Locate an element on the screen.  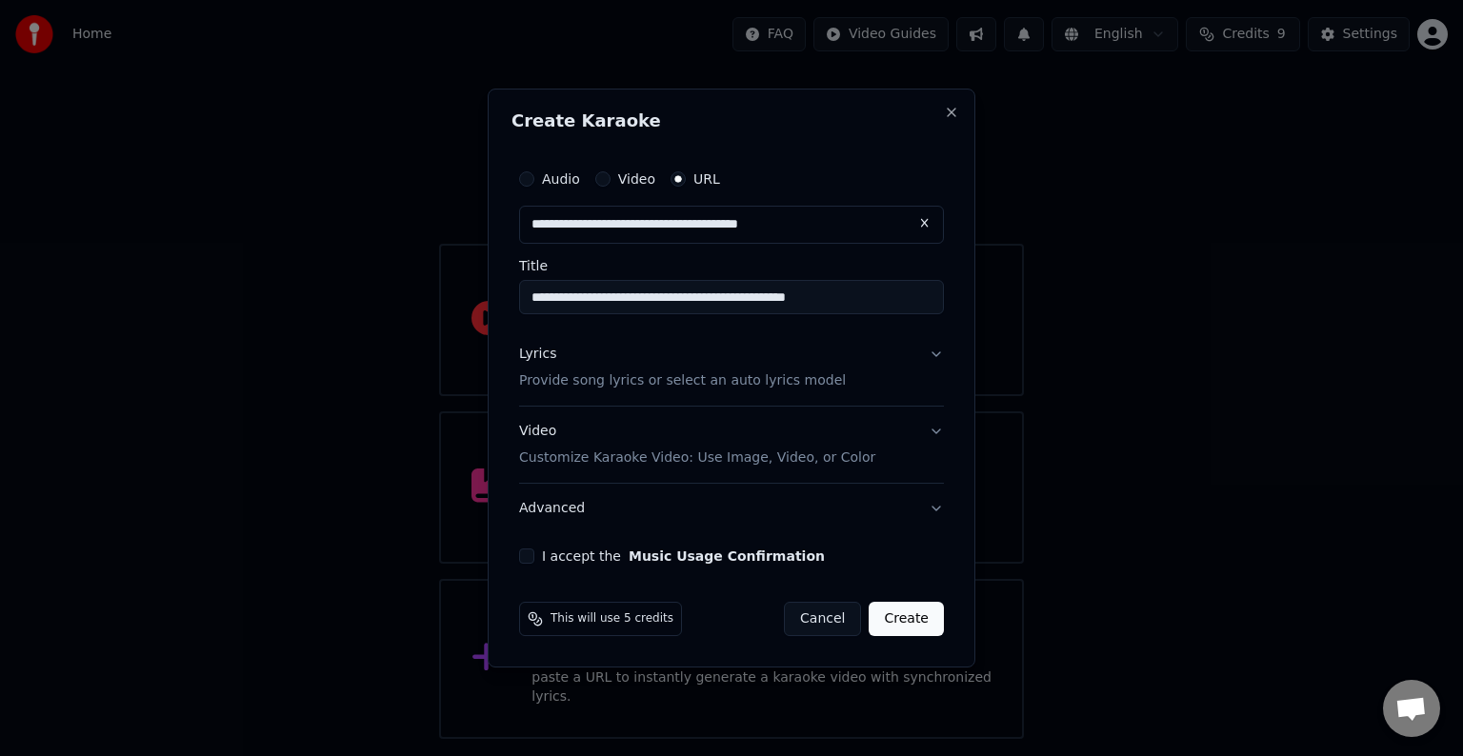
p: Provide song lyrics or select an auto lyrics model is located at coordinates (682, 381).